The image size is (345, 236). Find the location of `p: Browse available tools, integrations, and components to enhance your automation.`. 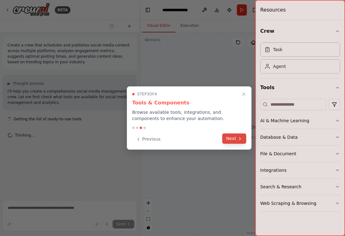

p: Browse available tools, integrations, and components to enhance your automation. is located at coordinates (189, 115).